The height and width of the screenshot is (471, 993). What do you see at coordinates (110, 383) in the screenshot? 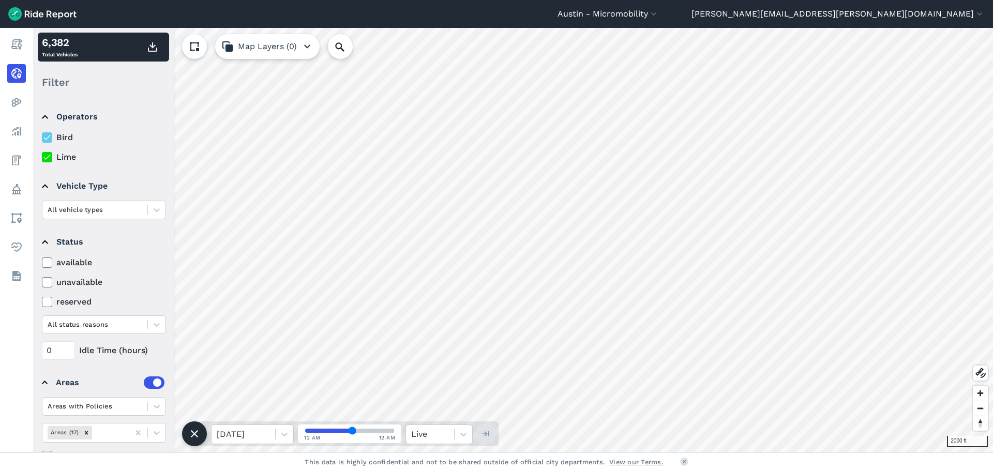
I see `div: Areas` at bounding box center [110, 383].